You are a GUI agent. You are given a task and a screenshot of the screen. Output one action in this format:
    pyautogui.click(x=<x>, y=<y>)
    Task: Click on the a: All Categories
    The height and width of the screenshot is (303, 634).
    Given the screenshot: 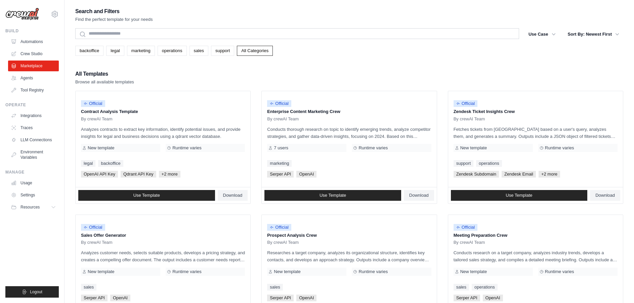 What is the action you would take?
    pyautogui.click(x=255, y=51)
    